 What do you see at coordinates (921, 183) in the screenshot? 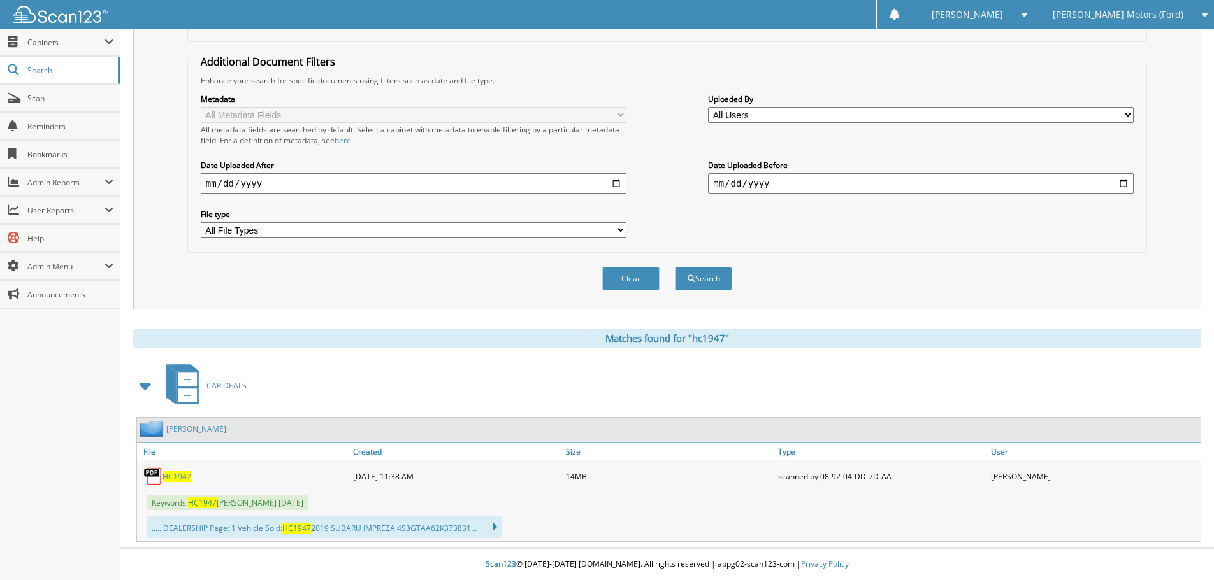
I see `input: end` at bounding box center [921, 183].